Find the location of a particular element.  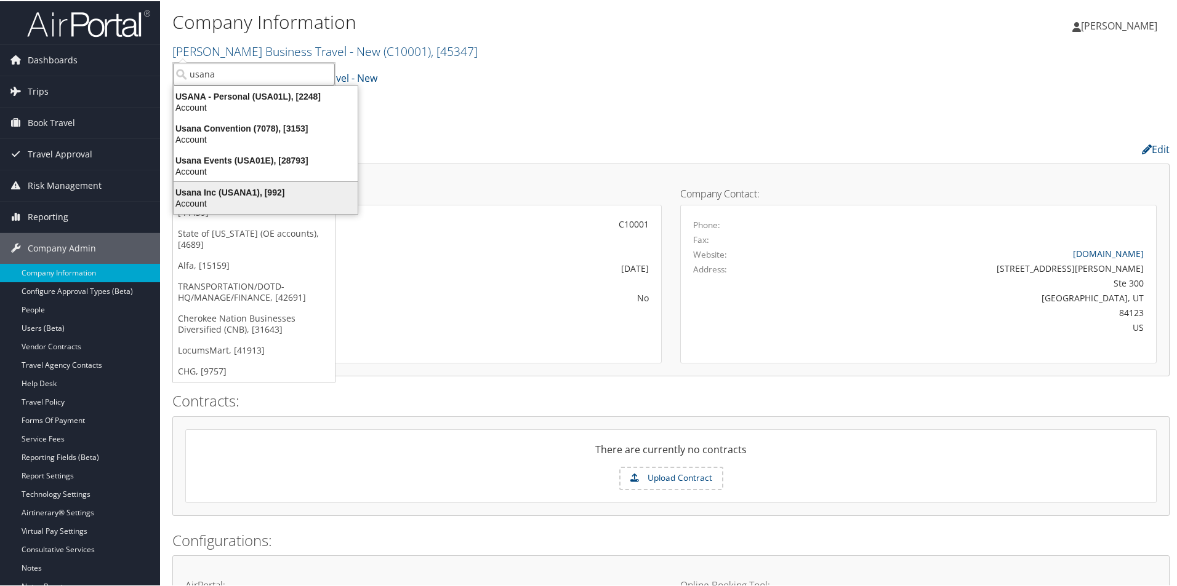

span: Company Admin is located at coordinates (62, 247).